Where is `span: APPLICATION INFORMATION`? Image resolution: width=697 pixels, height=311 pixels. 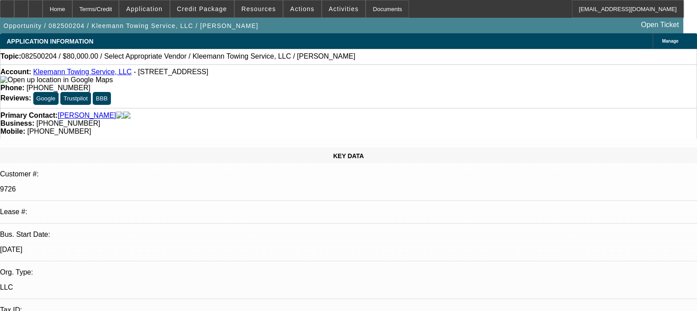
span: APPLICATION INFORMATION is located at coordinates (50, 41).